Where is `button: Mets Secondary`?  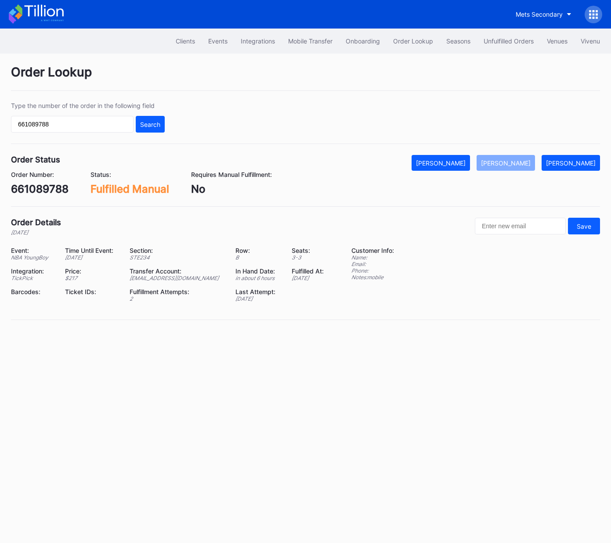
button: Mets Secondary is located at coordinates (543, 14).